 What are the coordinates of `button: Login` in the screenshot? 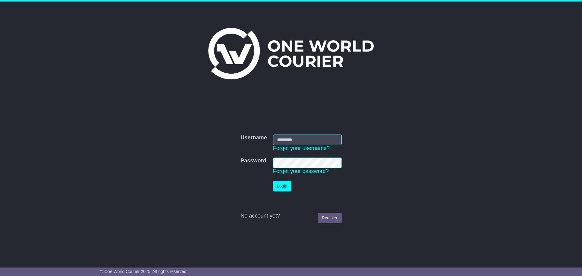 It's located at (282, 186).